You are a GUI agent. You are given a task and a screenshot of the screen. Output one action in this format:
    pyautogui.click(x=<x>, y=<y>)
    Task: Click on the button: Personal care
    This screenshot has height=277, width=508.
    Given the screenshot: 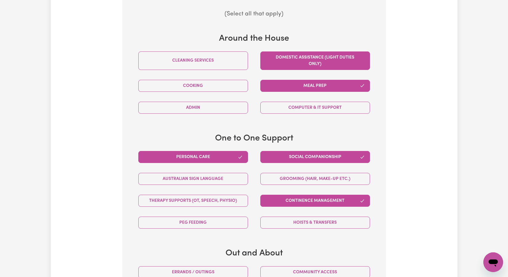 What is the action you would take?
    pyautogui.click(x=193, y=157)
    